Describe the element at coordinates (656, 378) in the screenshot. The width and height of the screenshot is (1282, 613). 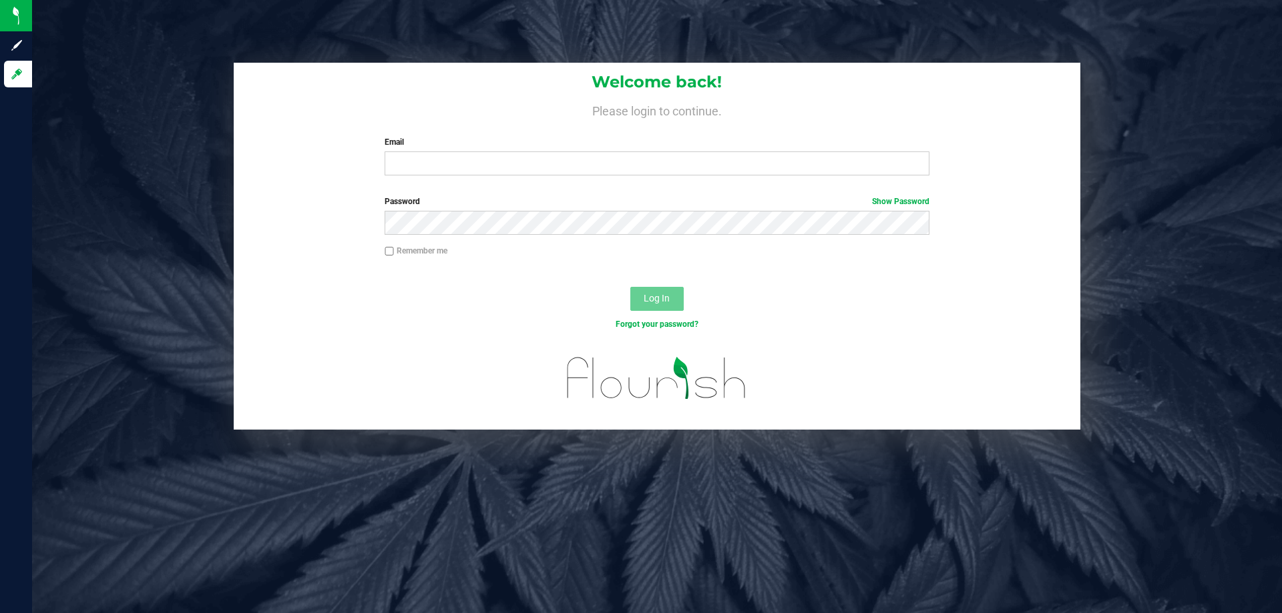
I see `img: flourish_logo.svg` at that location.